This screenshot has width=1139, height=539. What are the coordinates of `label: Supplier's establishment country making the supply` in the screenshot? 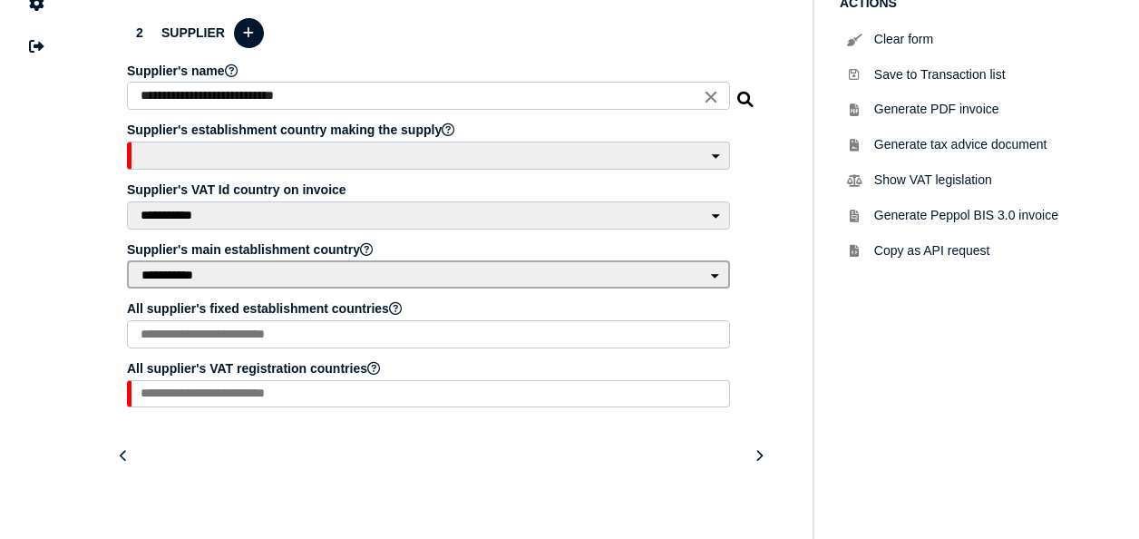 It's located at (430, 130).